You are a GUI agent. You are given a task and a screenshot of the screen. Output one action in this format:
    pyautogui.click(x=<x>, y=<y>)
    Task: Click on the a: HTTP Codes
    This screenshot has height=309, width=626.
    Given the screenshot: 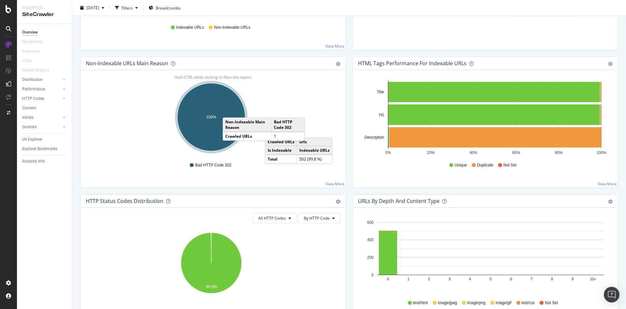 What is the action you would take?
    pyautogui.click(x=41, y=98)
    